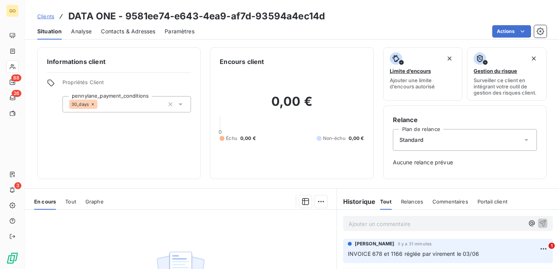  Describe the element at coordinates (422, 83) in the screenshot. I see `span: Ajouter une limite d’encours autorisé` at that location.